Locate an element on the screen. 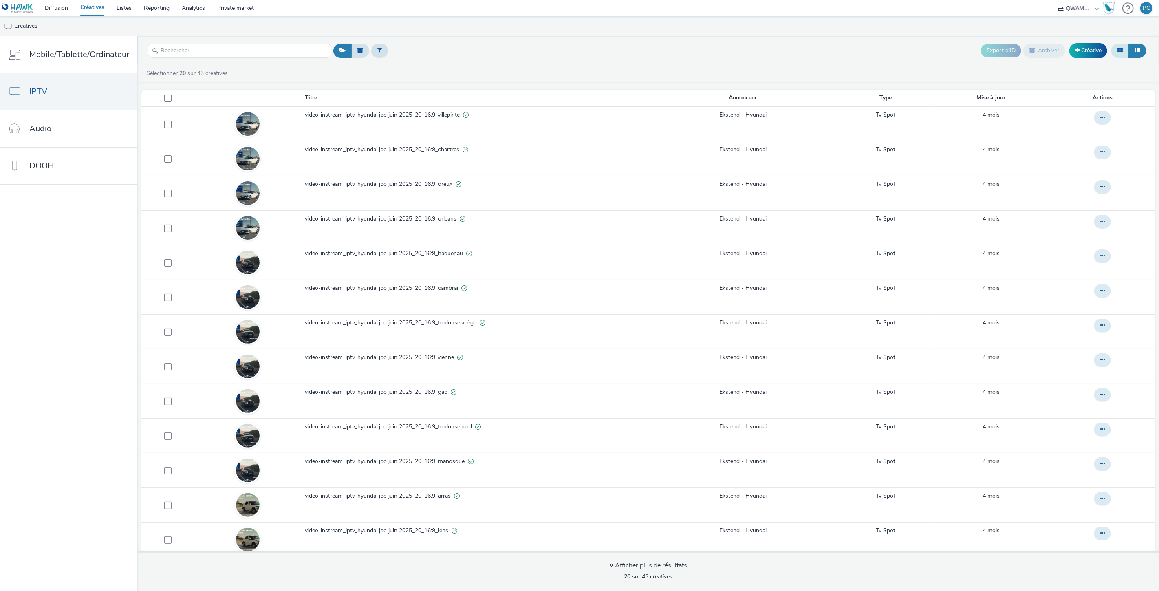 The image size is (1159, 591). a: 3 juin 2025, 16:29 is located at coordinates (991, 253).